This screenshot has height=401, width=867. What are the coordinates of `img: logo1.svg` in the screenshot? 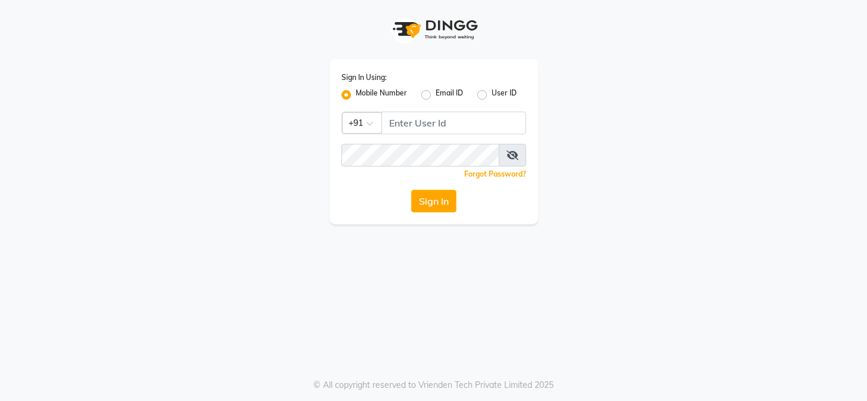 It's located at (434, 29).